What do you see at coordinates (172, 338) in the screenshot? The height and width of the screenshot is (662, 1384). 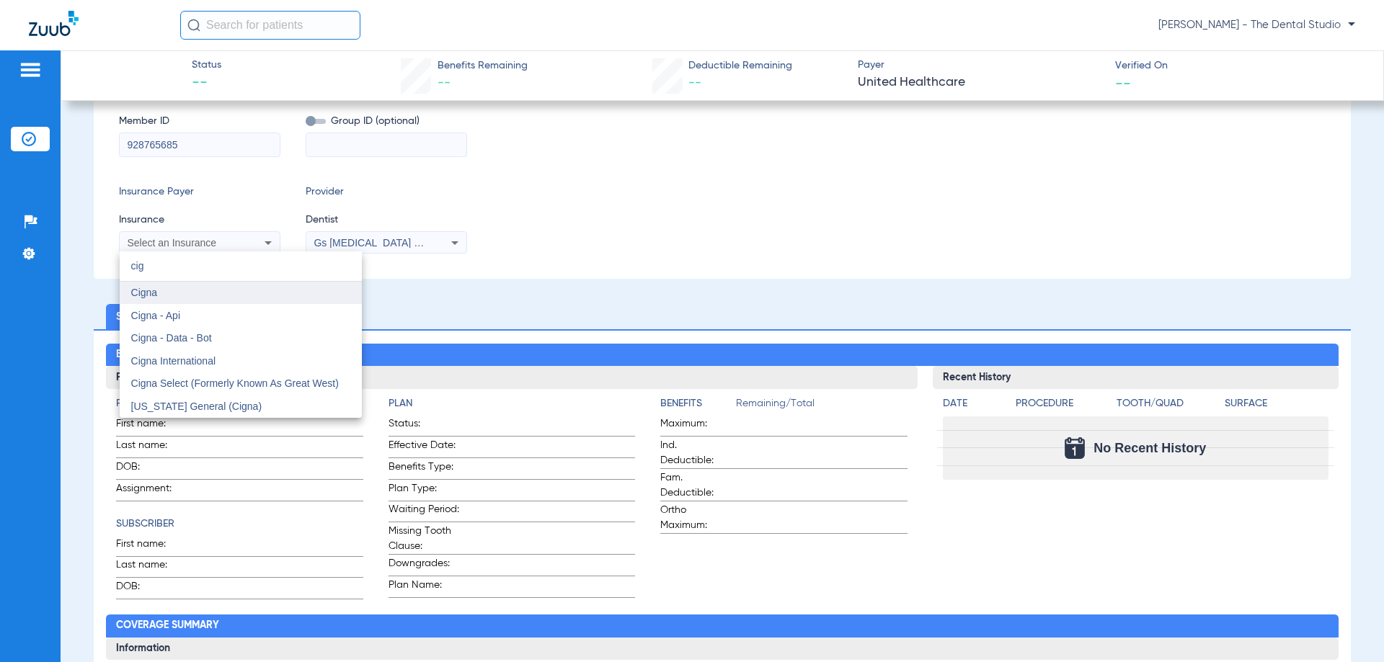 I see `span: Cigna - Data - Bot` at bounding box center [172, 338].